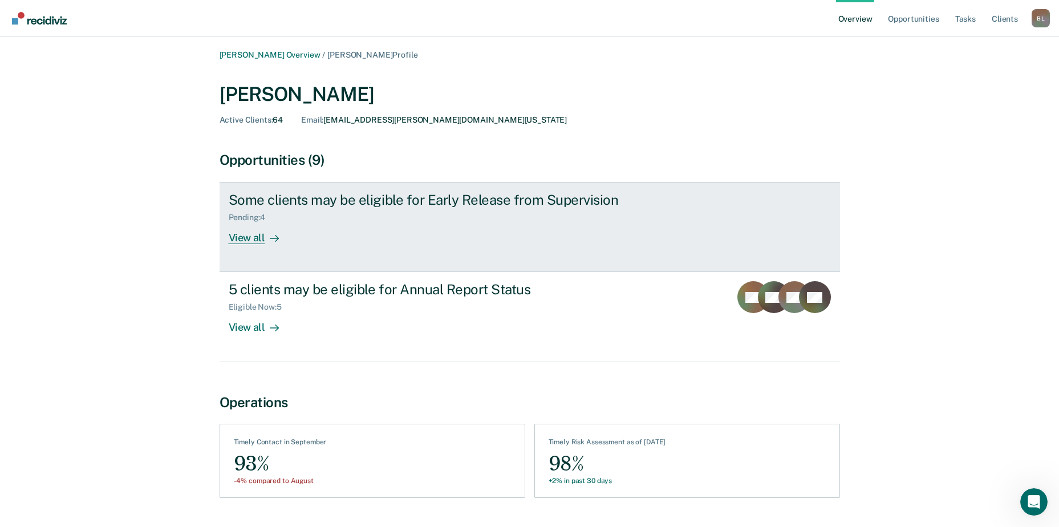 The width and height of the screenshot is (1059, 527). Describe the element at coordinates (259, 307) in the screenshot. I see `div: Eligible Now : 5` at that location.